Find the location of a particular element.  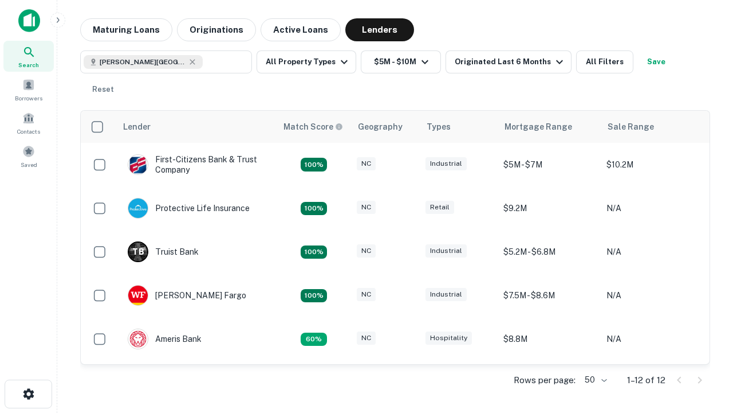

div: Originated Last 6 Months is located at coordinates (511, 62).